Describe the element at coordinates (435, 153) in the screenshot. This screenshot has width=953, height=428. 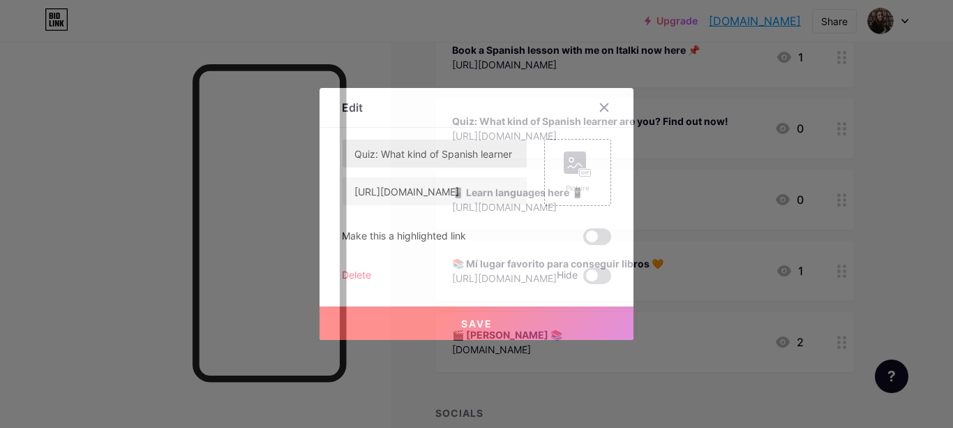
I see `input: Title` at that location.